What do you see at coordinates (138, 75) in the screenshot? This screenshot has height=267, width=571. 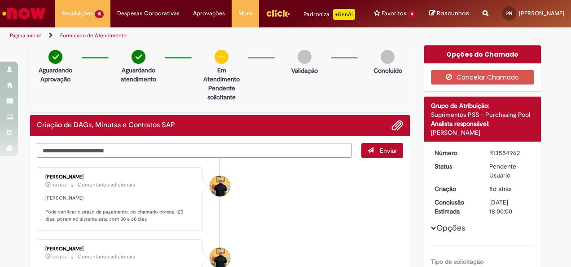 I see `p: Aguardando atendimento` at bounding box center [138, 75].